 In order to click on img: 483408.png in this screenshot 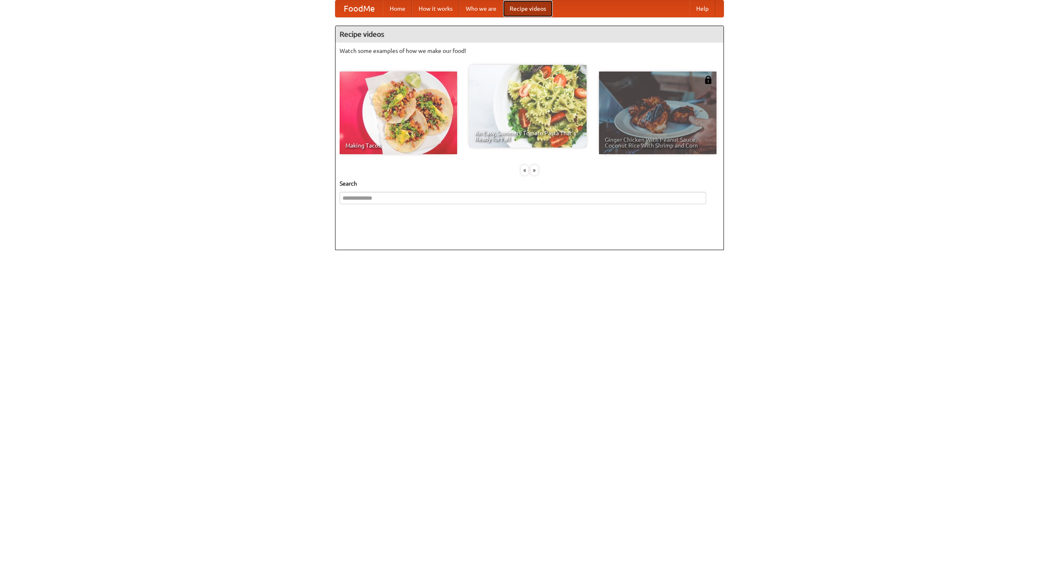, I will do `click(708, 80)`.